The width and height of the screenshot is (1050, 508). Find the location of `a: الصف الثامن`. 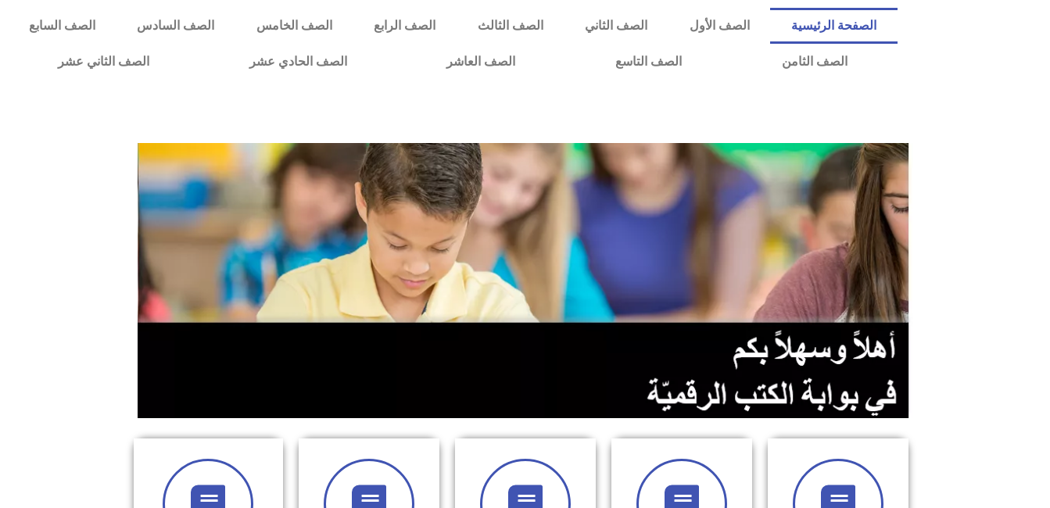

a: الصف الثامن is located at coordinates (815, 62).